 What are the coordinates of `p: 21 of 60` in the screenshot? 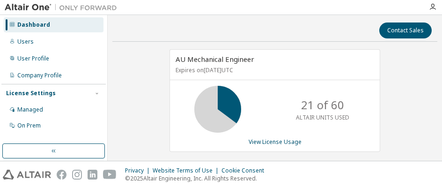 It's located at (323, 105).